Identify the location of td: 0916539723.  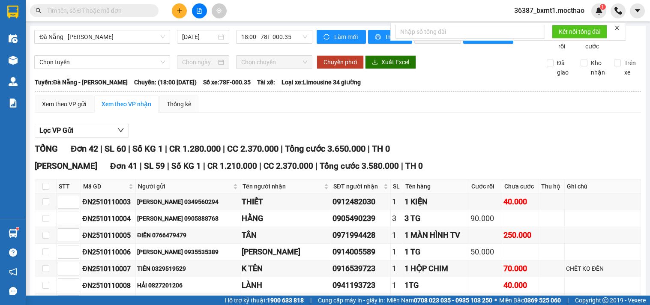
(361, 269).